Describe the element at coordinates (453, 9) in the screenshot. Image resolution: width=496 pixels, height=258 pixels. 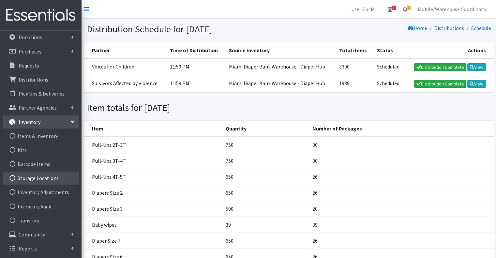
I see `a: Mobile/Warehouse Coordinator` at that location.